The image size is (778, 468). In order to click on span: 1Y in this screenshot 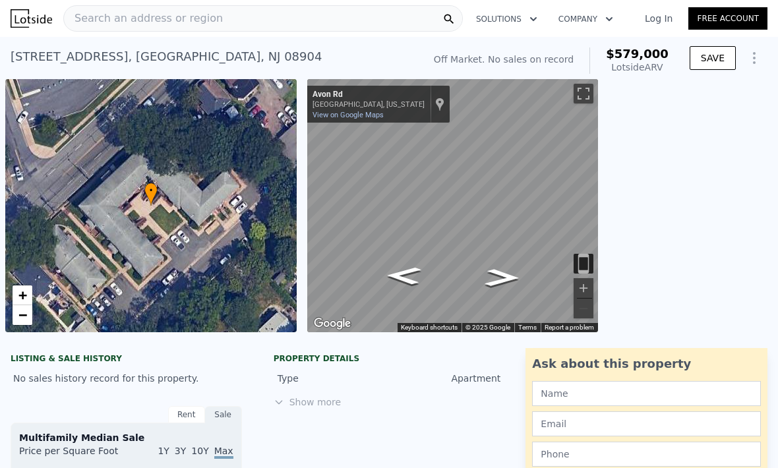, I will do `click(163, 451)`.